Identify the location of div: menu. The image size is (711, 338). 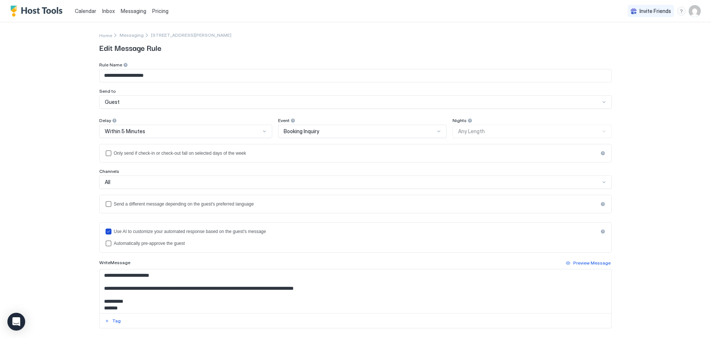
(682, 11).